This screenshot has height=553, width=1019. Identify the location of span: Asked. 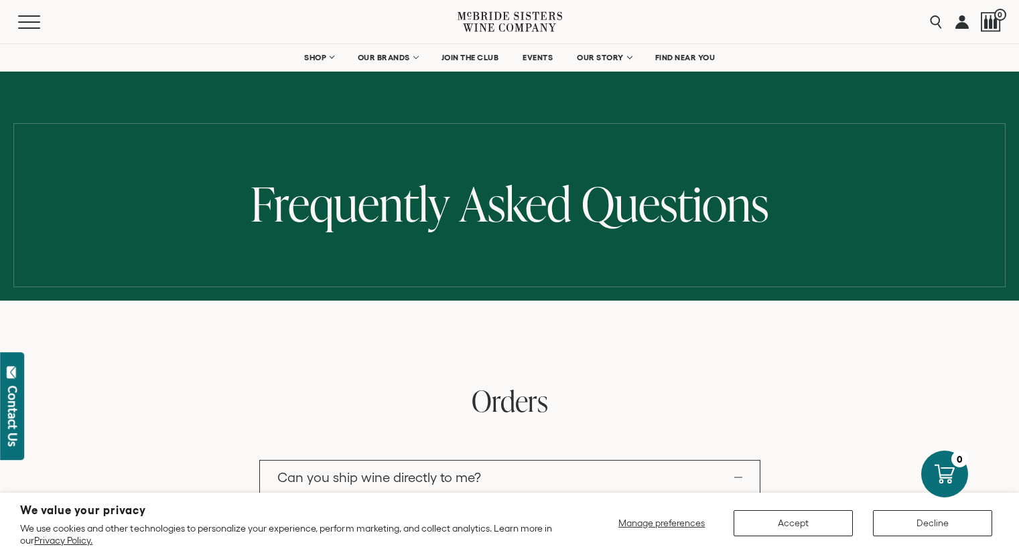
(515, 203).